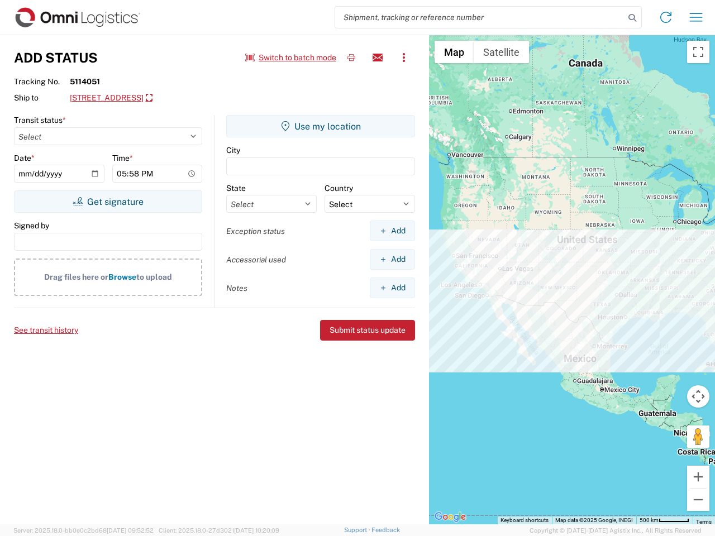  What do you see at coordinates (219, 530) in the screenshot?
I see `span: Client: 2025.18.0-27d3021` at bounding box center [219, 530].